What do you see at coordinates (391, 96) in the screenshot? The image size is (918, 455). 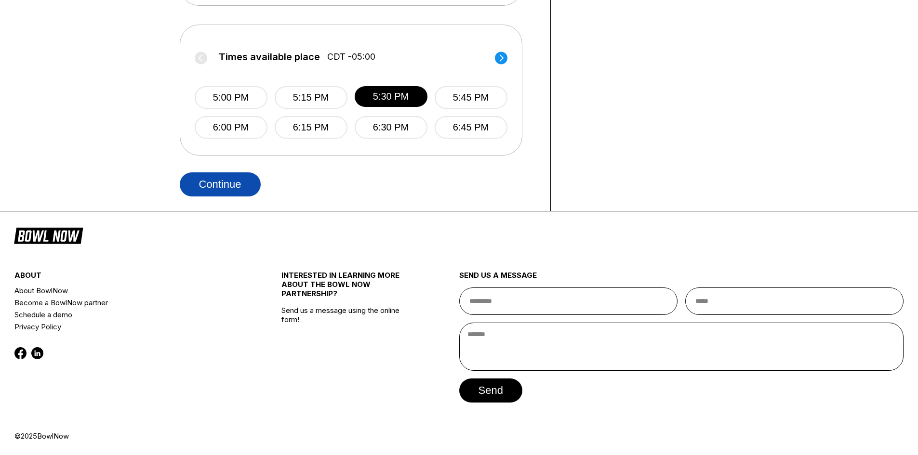 I see `button: 5:30 PM` at bounding box center [391, 96].